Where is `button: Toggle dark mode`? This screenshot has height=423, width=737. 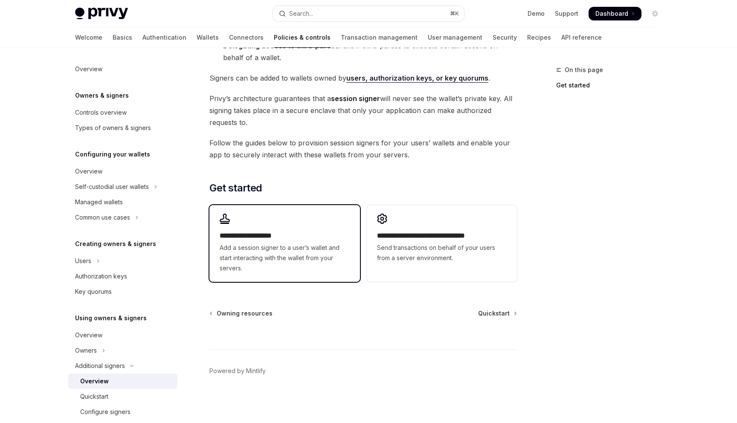
button: Toggle dark mode is located at coordinates (655, 14).